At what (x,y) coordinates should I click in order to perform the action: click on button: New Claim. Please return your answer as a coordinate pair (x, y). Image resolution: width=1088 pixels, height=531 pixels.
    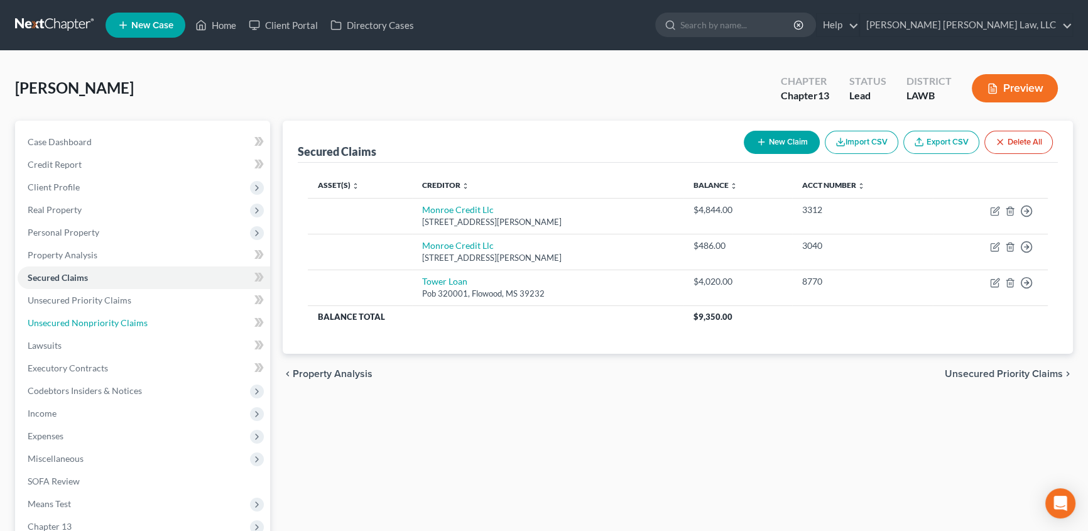
    Looking at the image, I should click on (782, 142).